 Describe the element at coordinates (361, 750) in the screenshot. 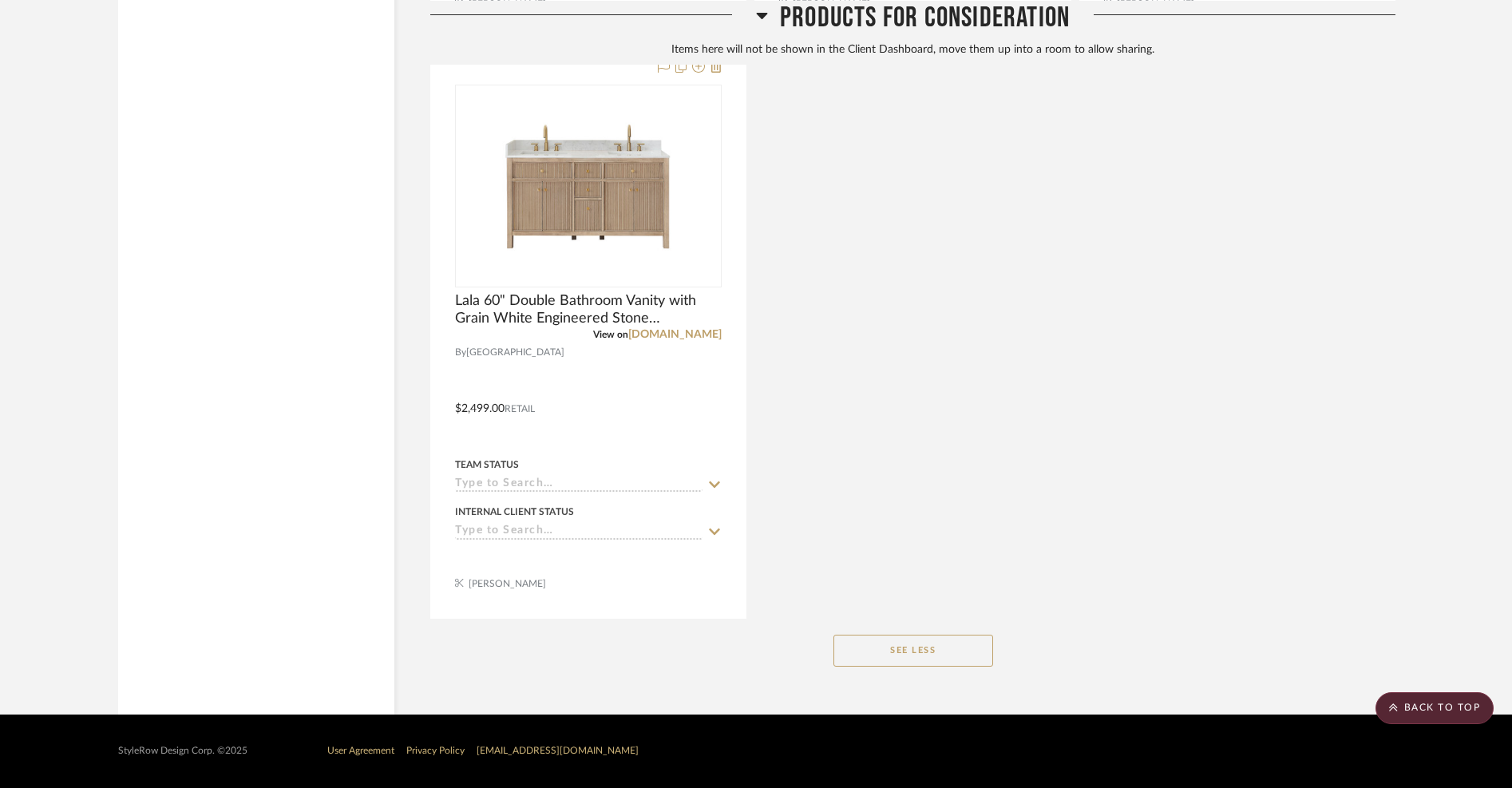

I see `a: User Agreement` at that location.